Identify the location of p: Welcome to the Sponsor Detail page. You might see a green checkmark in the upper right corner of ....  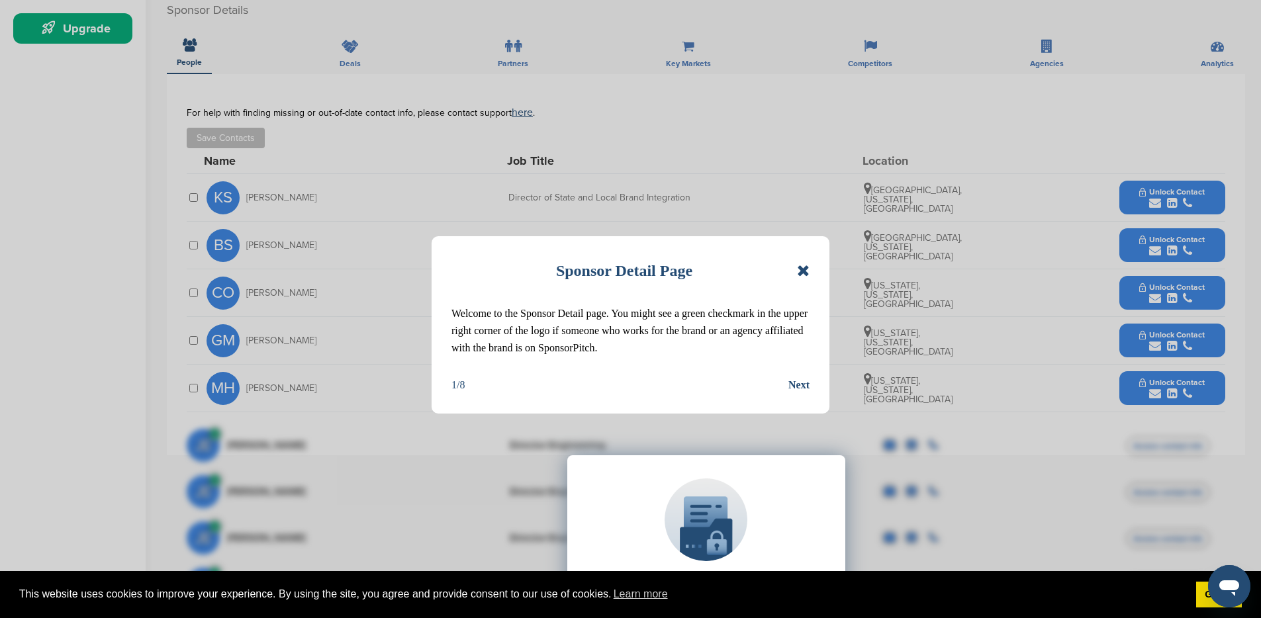
(630, 331).